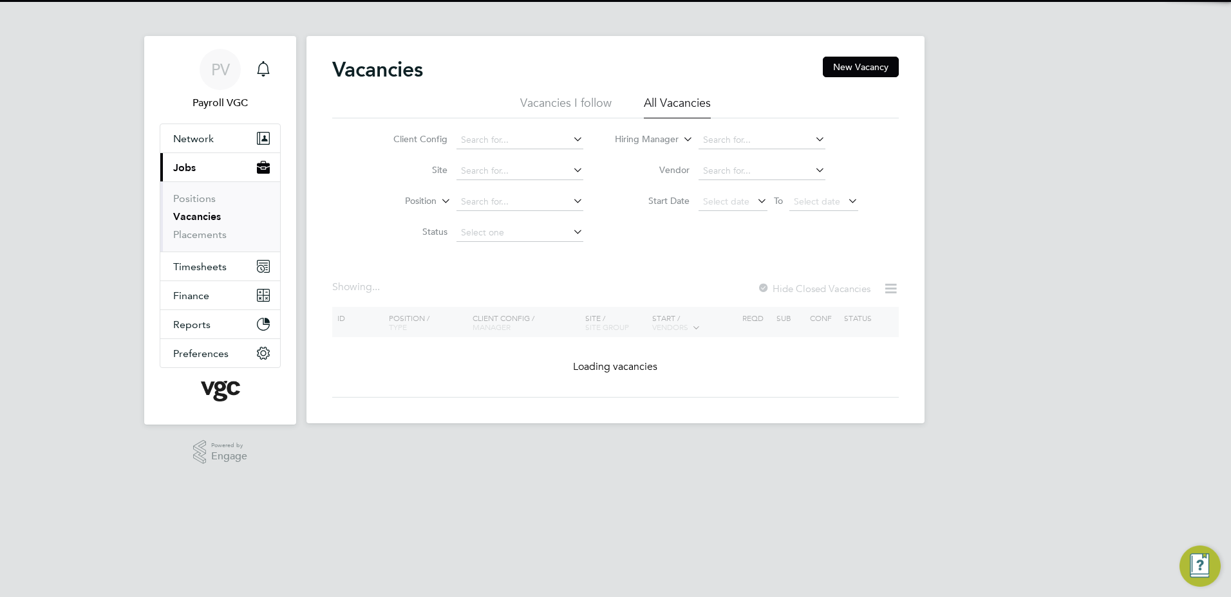 This screenshot has height=597, width=1231. I want to click on span: Finance, so click(191, 296).